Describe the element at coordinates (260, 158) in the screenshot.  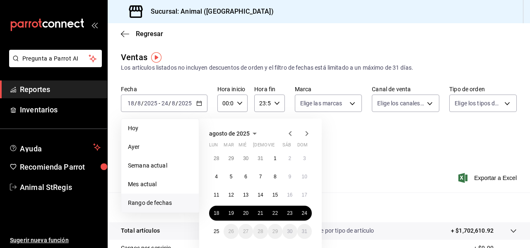
I see `abbr: 31 de julio de 2025` at that location.